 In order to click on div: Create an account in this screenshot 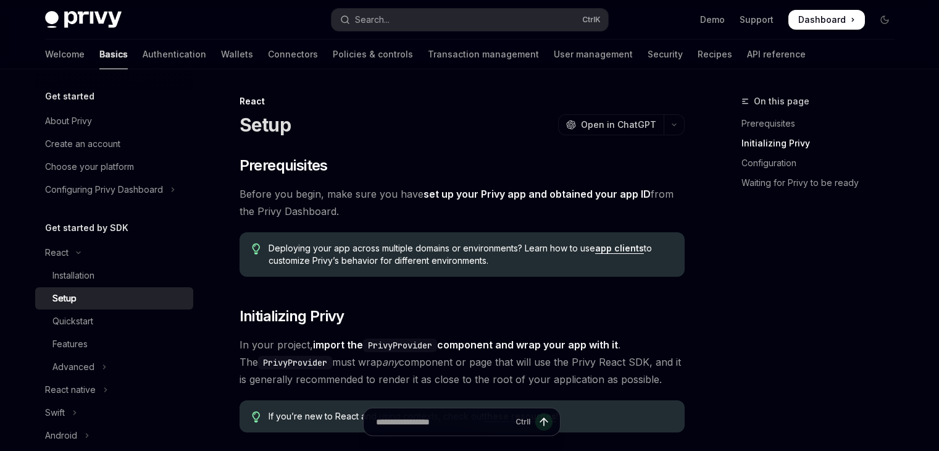, I will do `click(83, 144)`.